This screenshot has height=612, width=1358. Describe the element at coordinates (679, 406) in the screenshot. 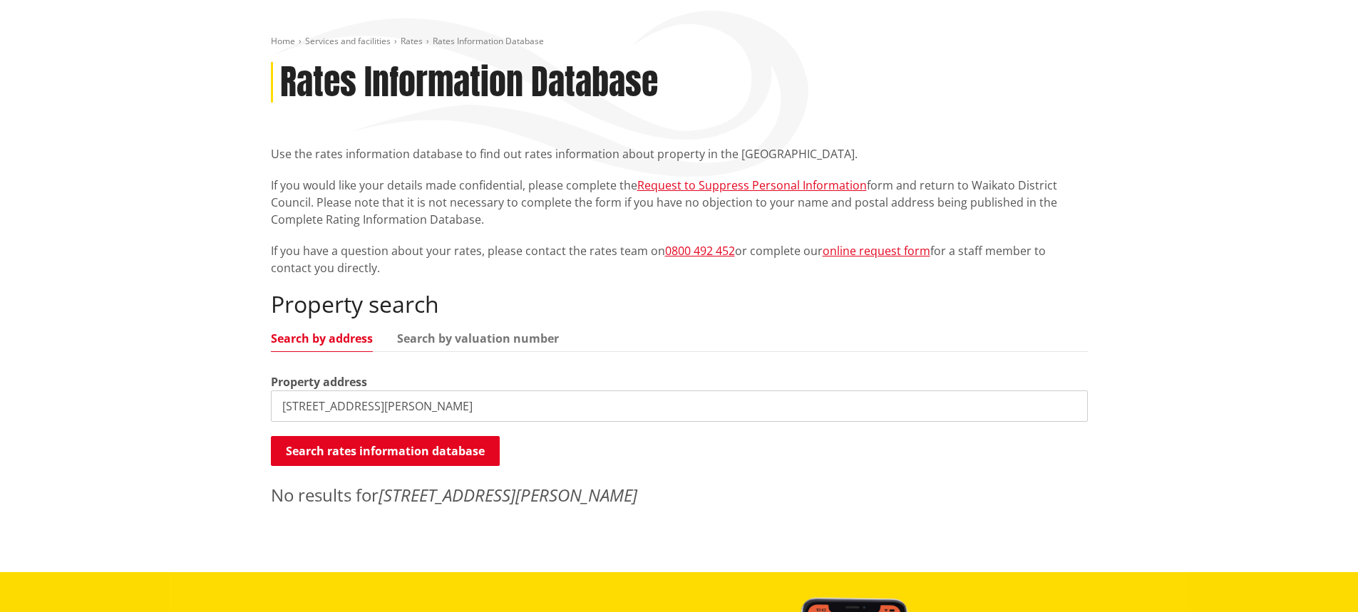

I see `input: e.g. Duke Street NGARUAWAHIA` at that location.